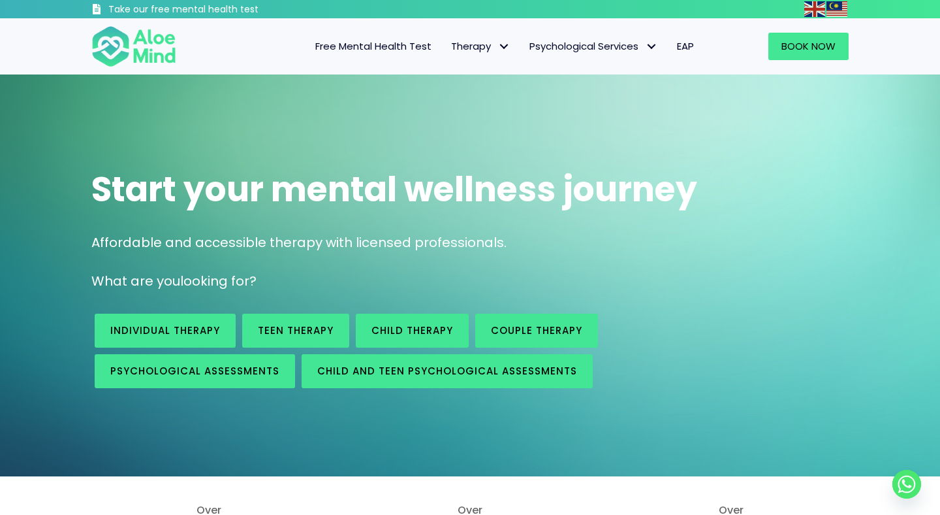  I want to click on span: What are you, so click(136, 281).